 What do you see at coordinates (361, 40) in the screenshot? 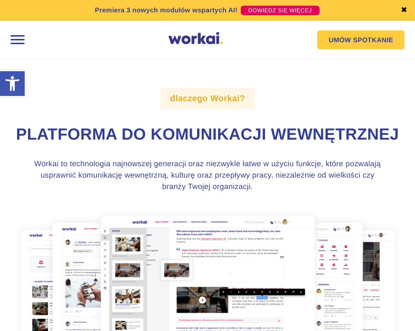
I see `a: UMÓW SPOTKANIE` at bounding box center [361, 40].